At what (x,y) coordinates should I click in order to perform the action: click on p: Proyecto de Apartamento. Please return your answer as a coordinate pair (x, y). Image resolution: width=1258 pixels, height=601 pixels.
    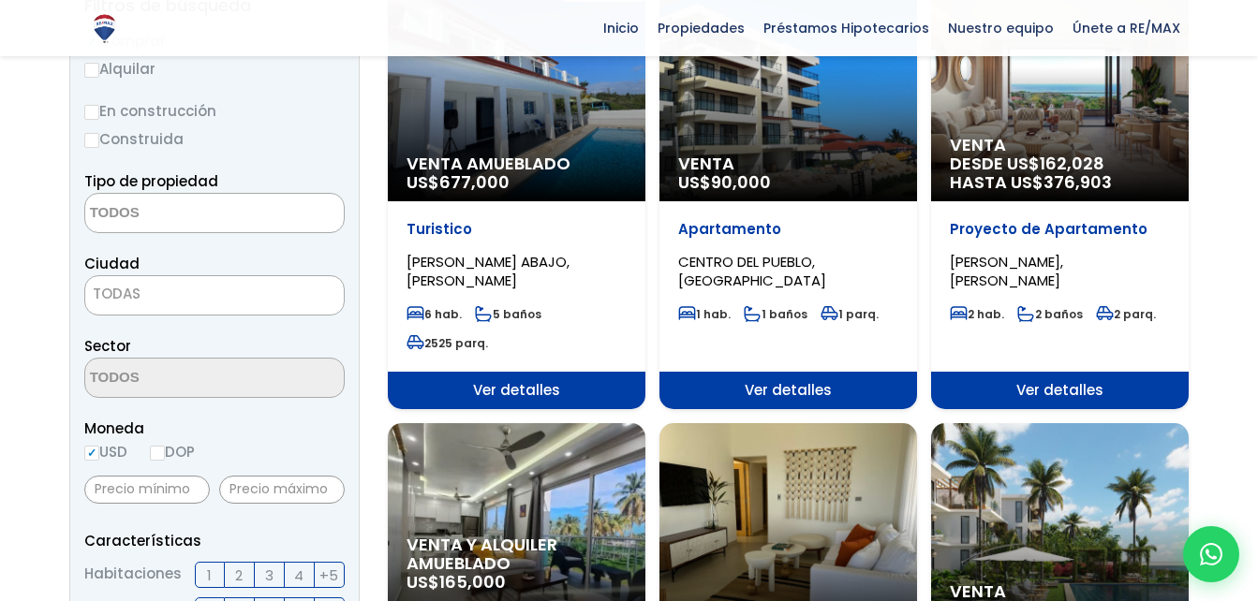
    Looking at the image, I should click on (1059, 229).